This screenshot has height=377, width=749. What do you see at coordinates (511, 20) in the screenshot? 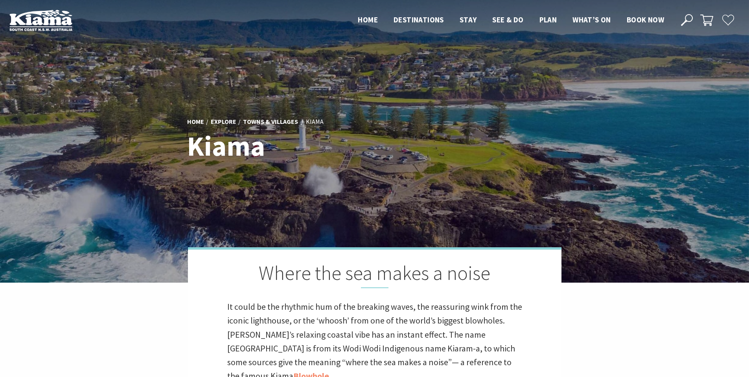
I see `nav: Main Menu` at bounding box center [511, 20].